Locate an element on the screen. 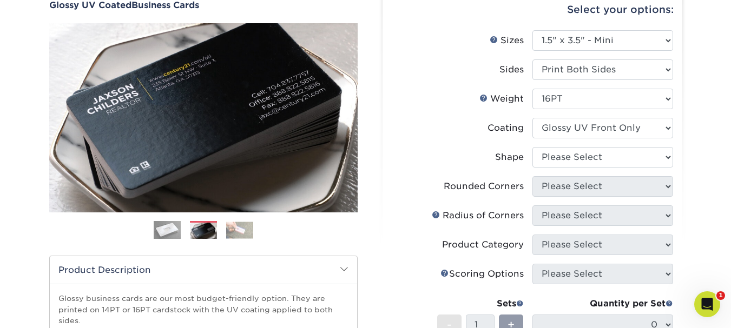 Image resolution: width=731 pixels, height=328 pixels. div: Sets is located at coordinates (480, 304).